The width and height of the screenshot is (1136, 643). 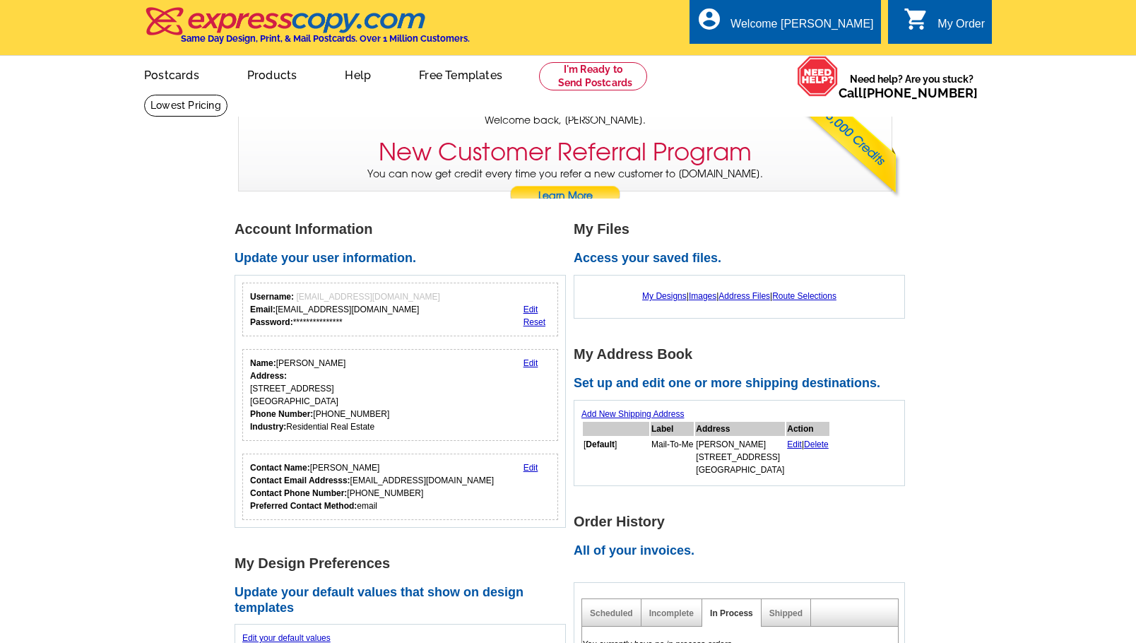 I want to click on div: My Order, so click(x=961, y=28).